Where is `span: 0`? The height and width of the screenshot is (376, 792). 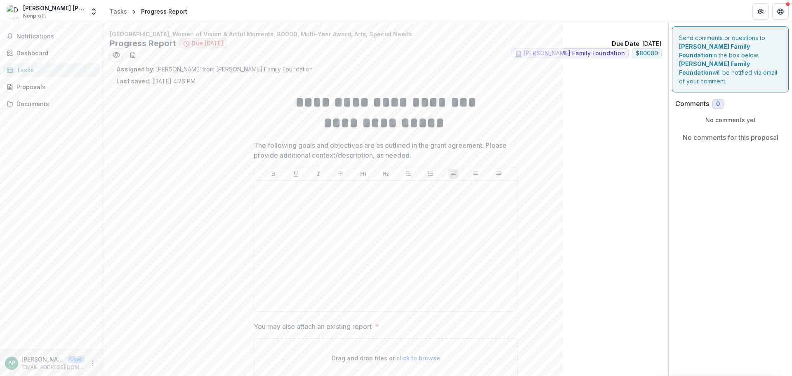 span: 0 is located at coordinates (718, 104).